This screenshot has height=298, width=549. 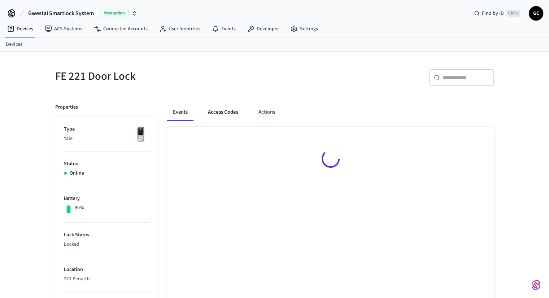 I want to click on span: Ctrl K, so click(x=513, y=13).